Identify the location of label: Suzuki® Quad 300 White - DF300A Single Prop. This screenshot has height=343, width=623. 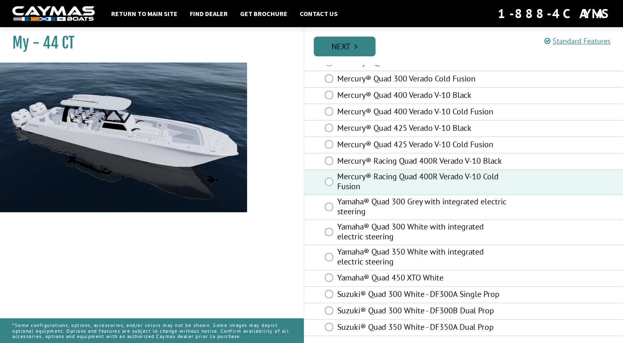
(423, 295).